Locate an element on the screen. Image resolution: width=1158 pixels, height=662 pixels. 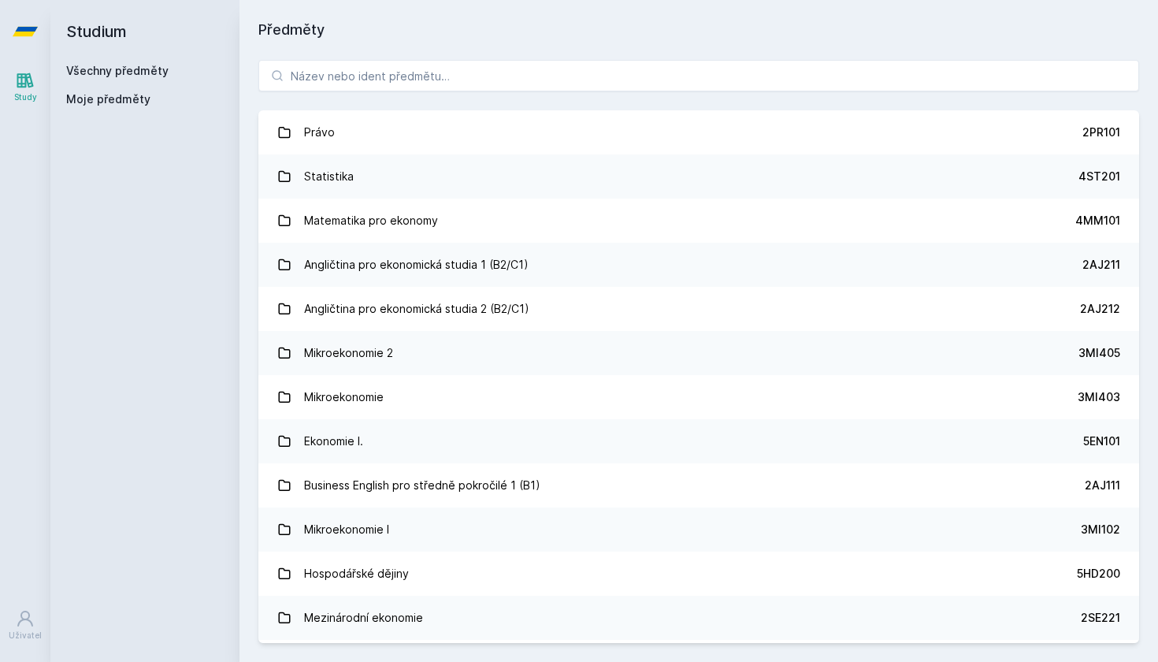
div: 5EN101 is located at coordinates (1101, 441).